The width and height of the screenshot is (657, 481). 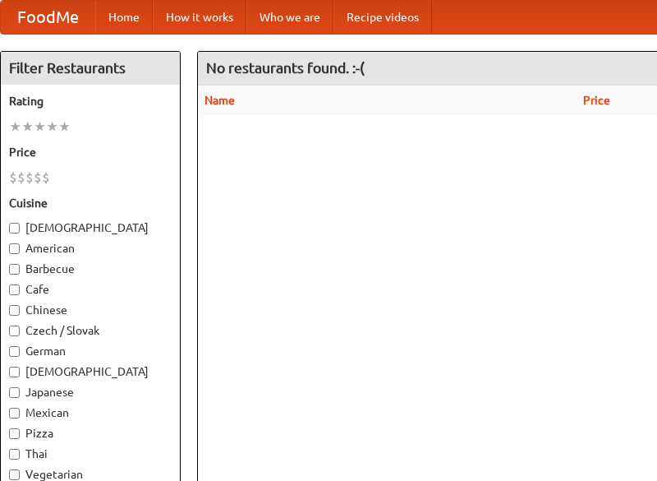 What do you see at coordinates (14, 330) in the screenshot?
I see `input: Czech / Slovak` at bounding box center [14, 330].